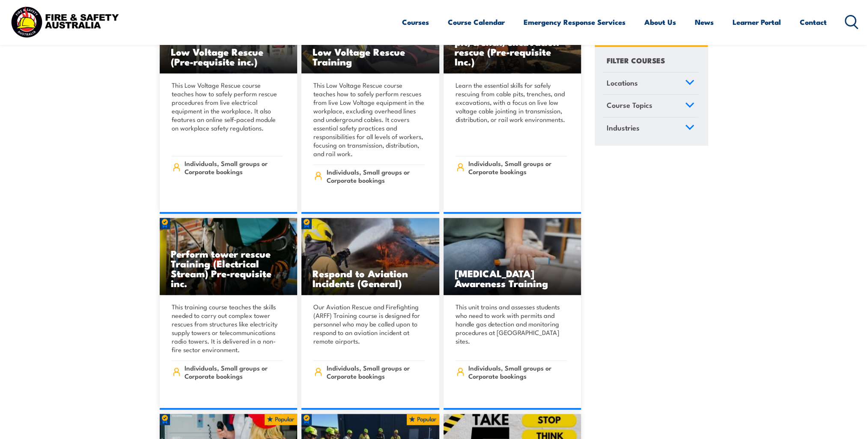  Describe the element at coordinates (661, 22) in the screenshot. I see `a: About Us` at that location.